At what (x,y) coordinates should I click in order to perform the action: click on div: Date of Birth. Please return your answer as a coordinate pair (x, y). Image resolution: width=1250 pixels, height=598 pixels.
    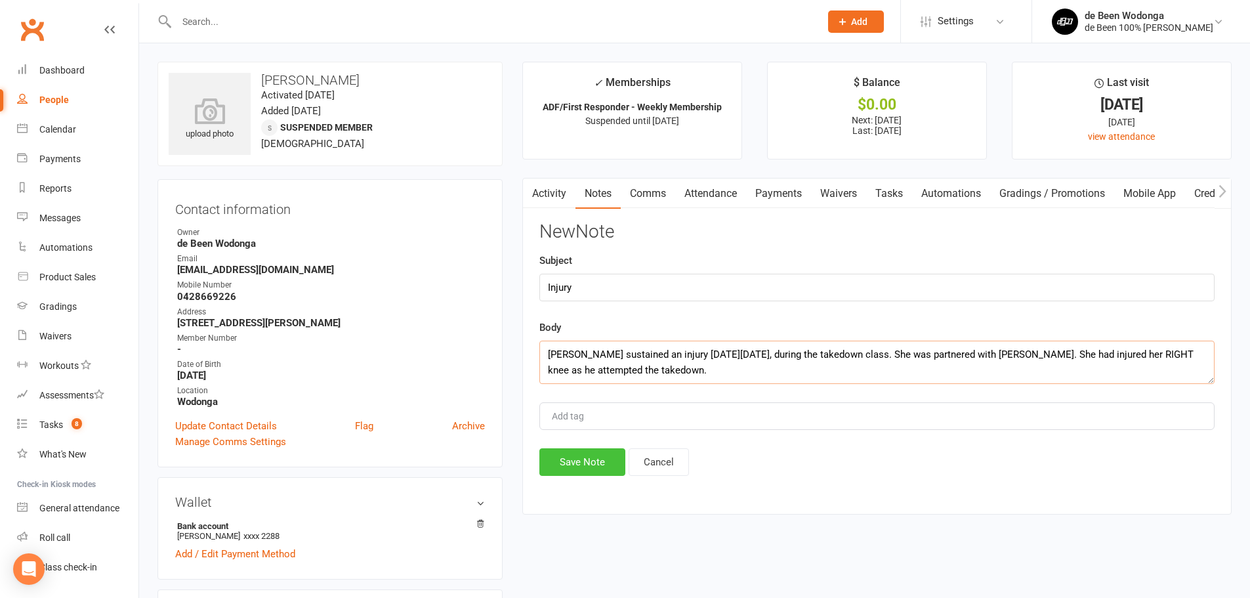
    Looking at the image, I should click on (331, 364).